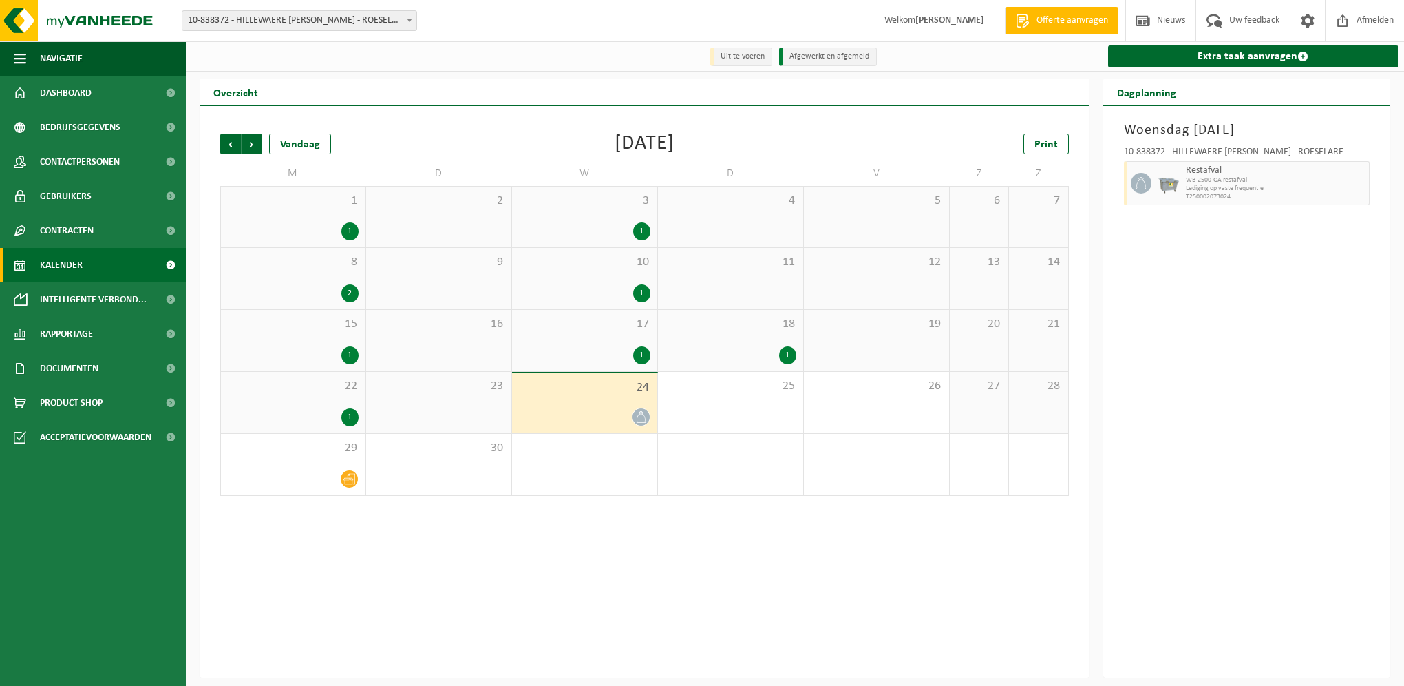  What do you see at coordinates (1038, 324) in the screenshot?
I see `span: 21` at bounding box center [1038, 324].